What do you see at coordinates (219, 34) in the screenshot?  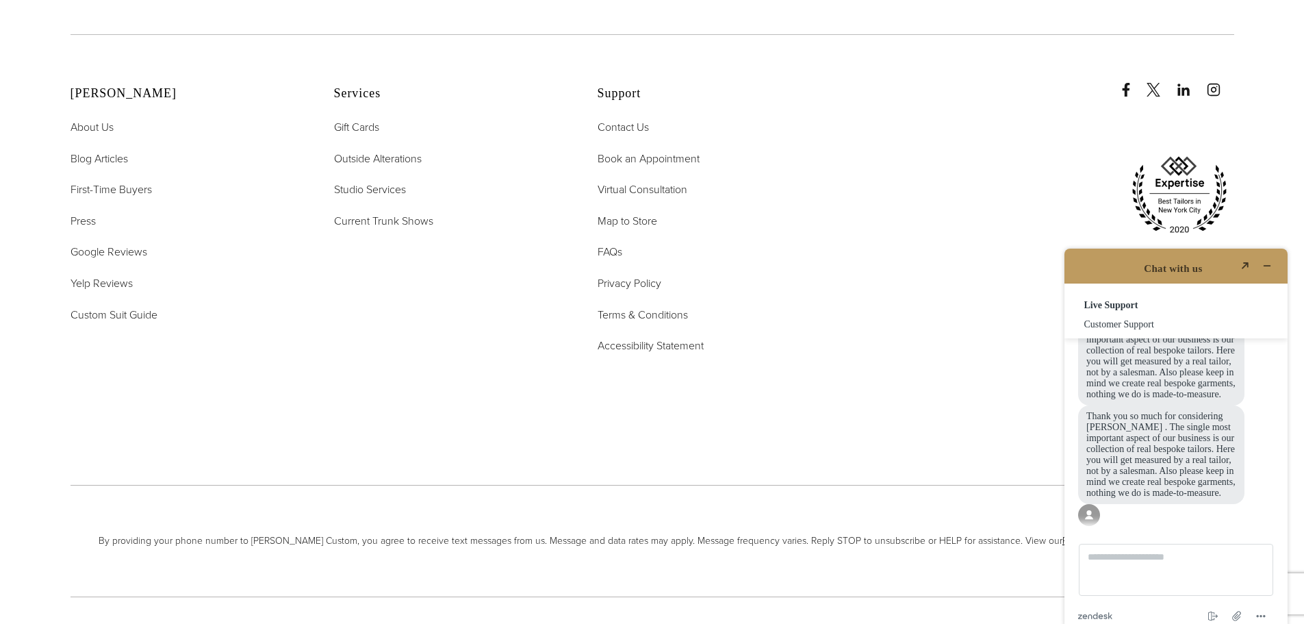 I see `button: Minimize widget` at bounding box center [219, 34].